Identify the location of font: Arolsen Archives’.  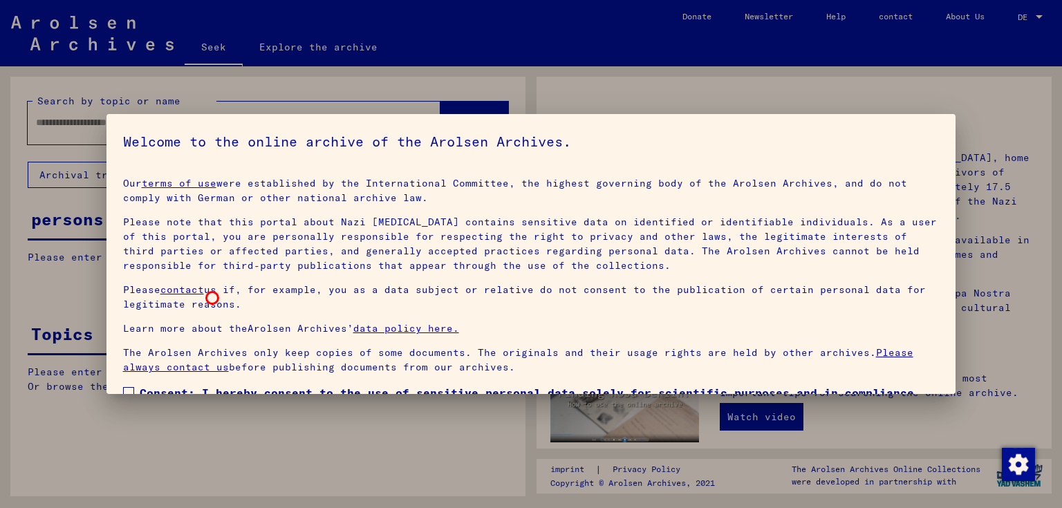
(300, 328).